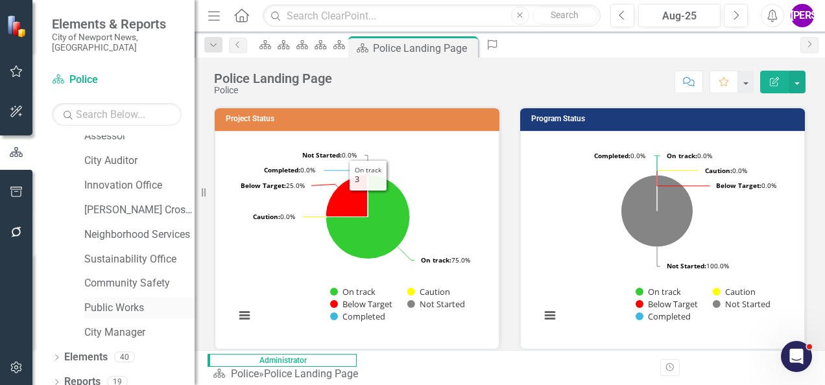 Image resolution: width=825 pixels, height=385 pixels. Describe the element at coordinates (446, 260) in the screenshot. I see `text: 75.0%` at that location.